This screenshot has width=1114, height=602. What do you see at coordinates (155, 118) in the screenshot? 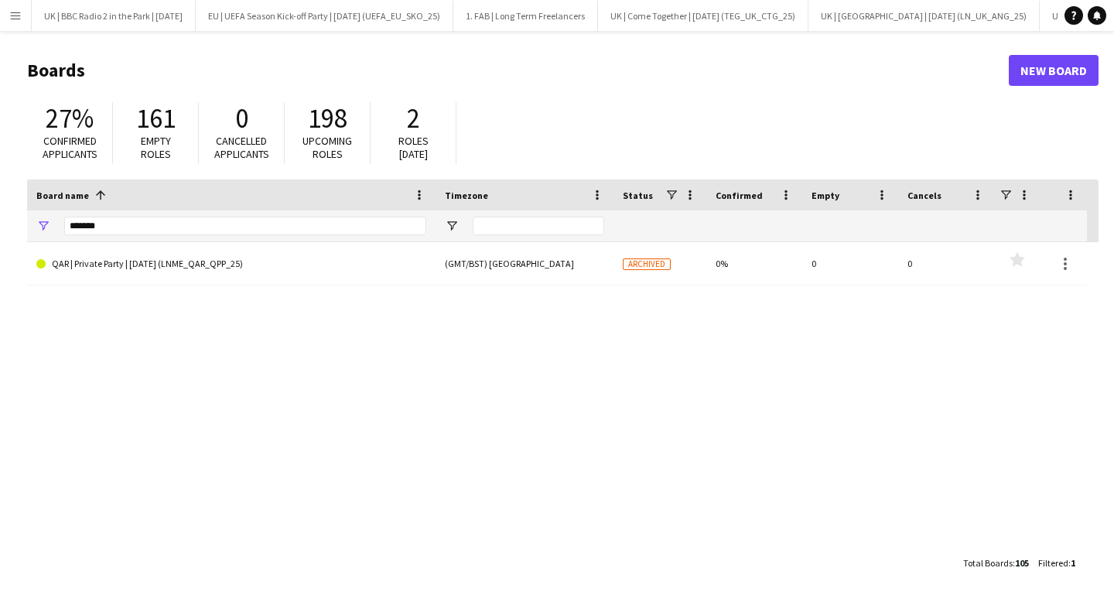
I see `span: 161` at bounding box center [155, 118].